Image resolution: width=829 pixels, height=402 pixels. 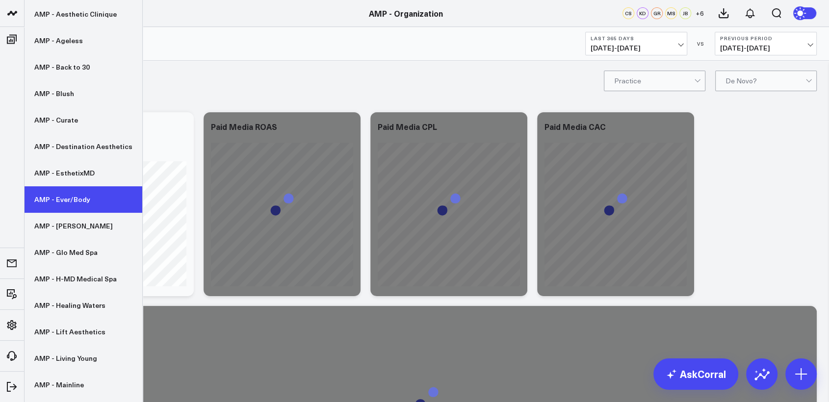 What do you see at coordinates (83, 94) in the screenshot?
I see `a: AMP - Blush` at bounding box center [83, 94].